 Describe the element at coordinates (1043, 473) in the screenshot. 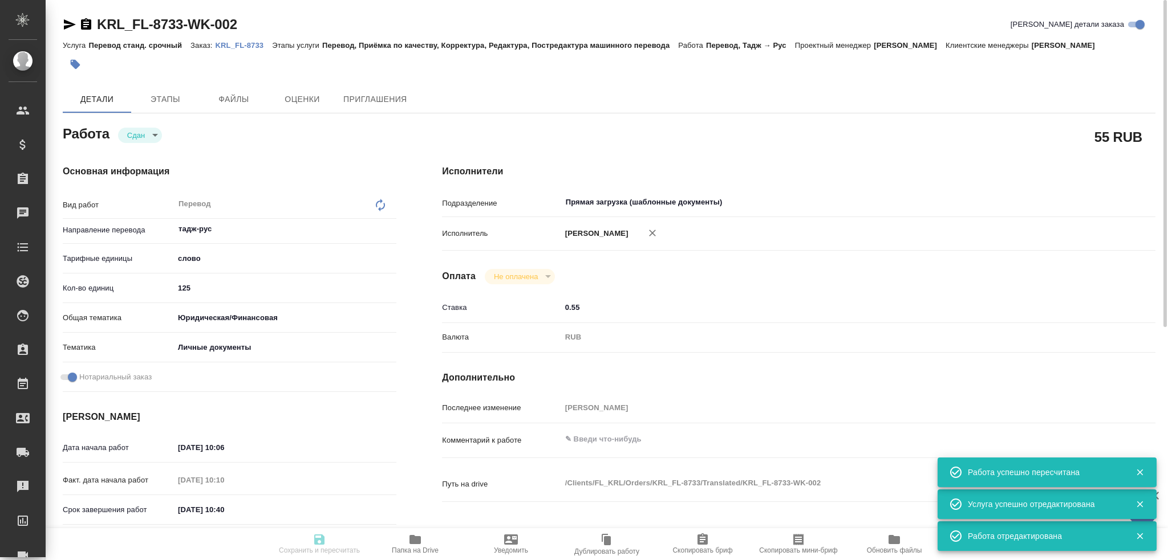

I see `div: Работа успешно пересчитана` at that location.